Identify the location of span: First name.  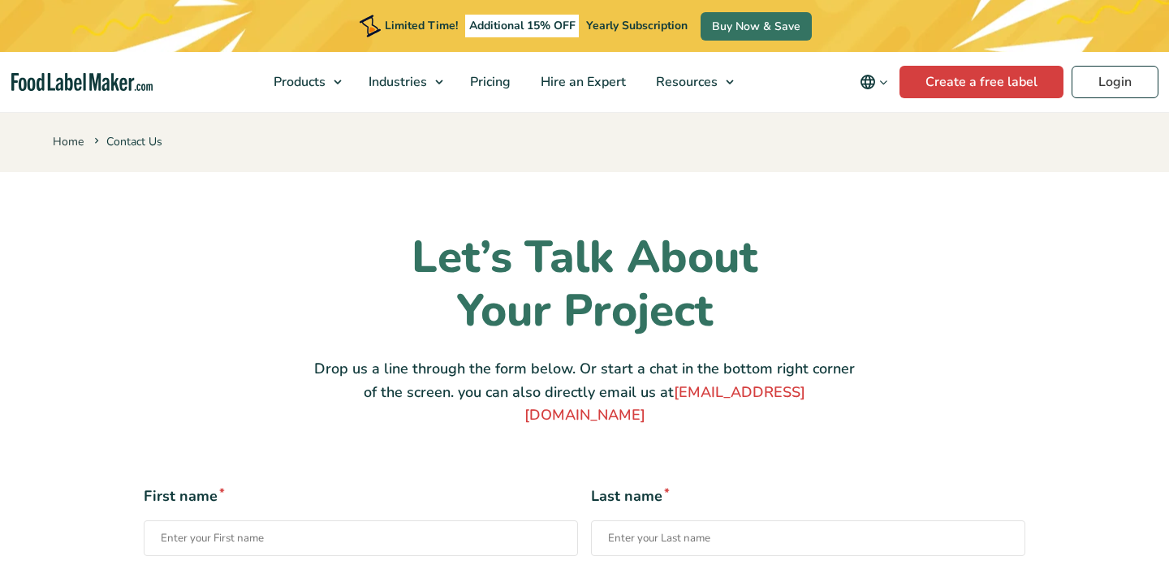
(360, 496).